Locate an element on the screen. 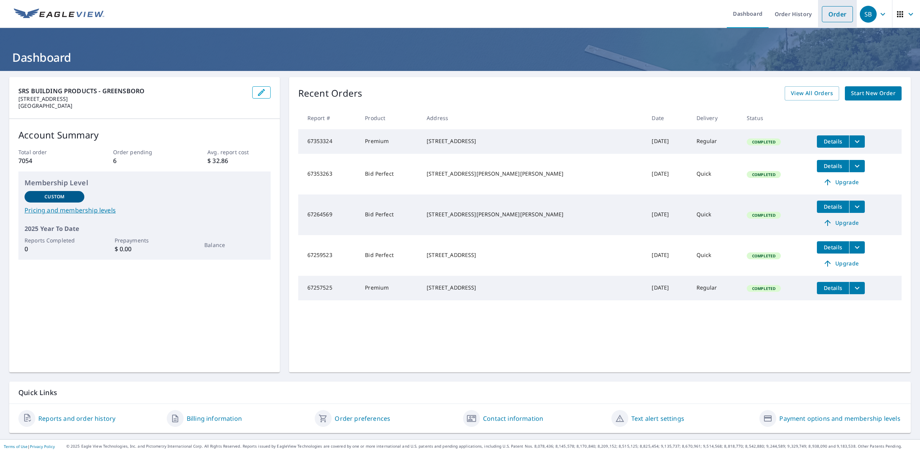  span: View All Orders is located at coordinates (812, 93).